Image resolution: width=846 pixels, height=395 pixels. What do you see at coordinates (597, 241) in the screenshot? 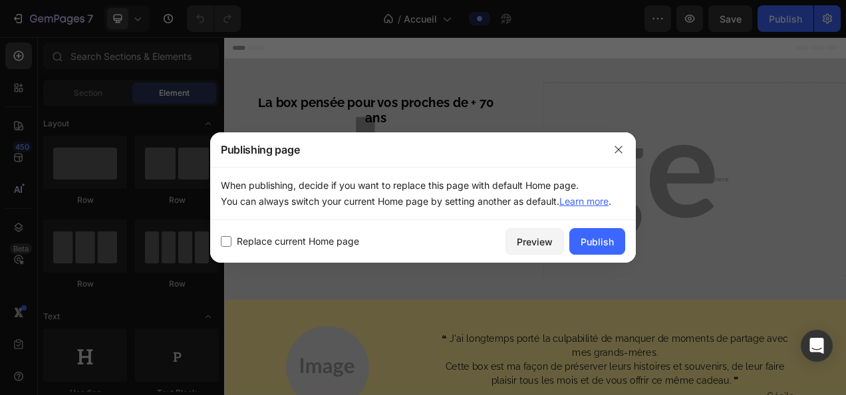
I see `button: Publish` at bounding box center [597, 241].